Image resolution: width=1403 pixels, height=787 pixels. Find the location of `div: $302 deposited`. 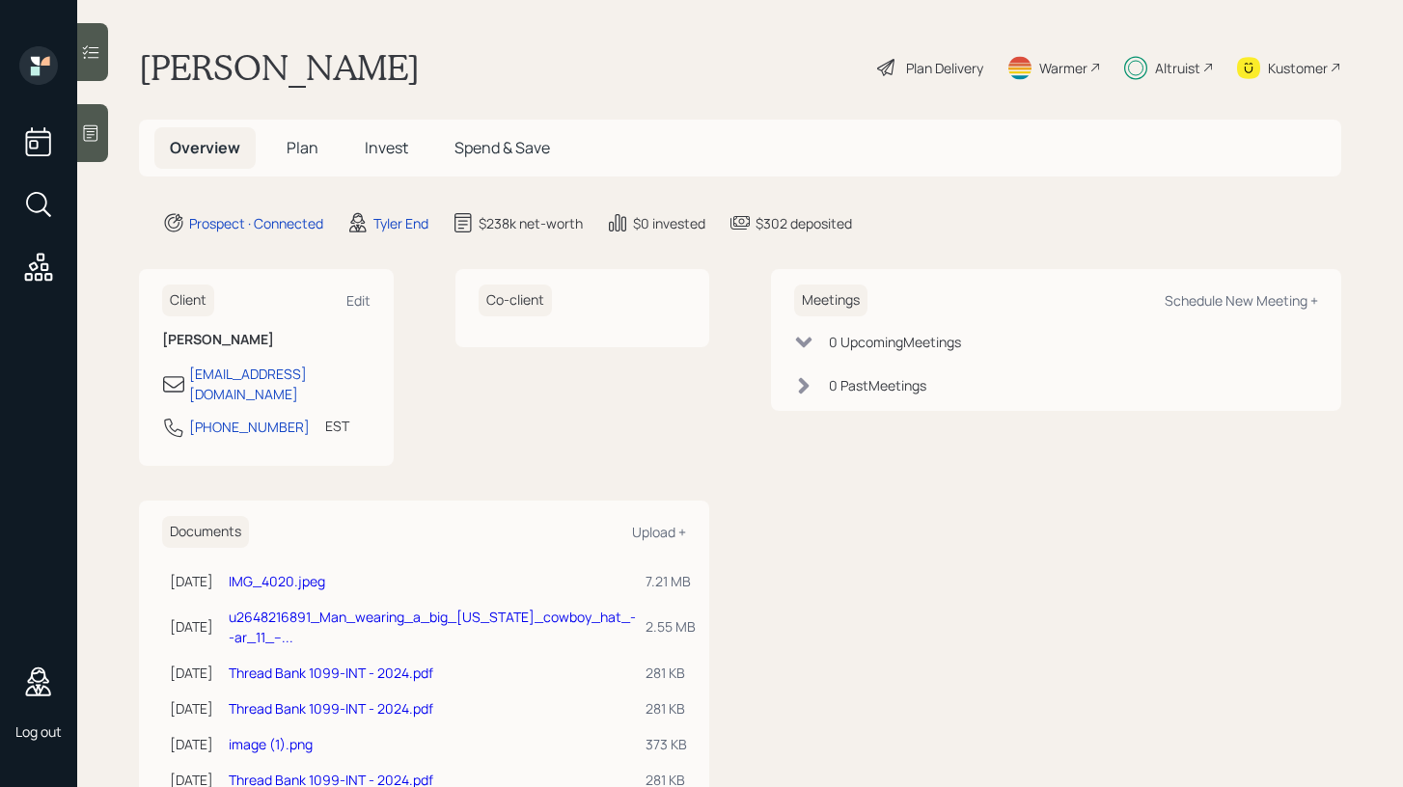

div: $302 deposited is located at coordinates (804, 223).